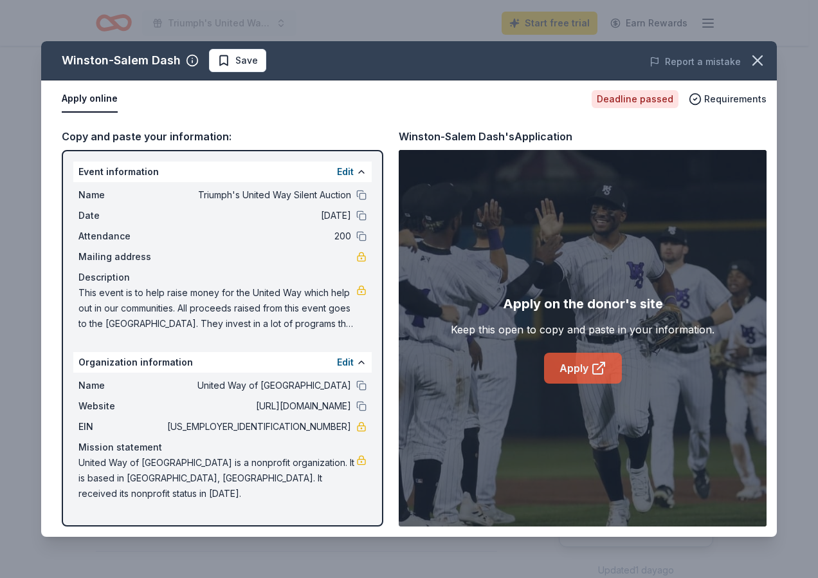  Describe the element at coordinates (223, 362) in the screenshot. I see `div: Organization information` at that location.